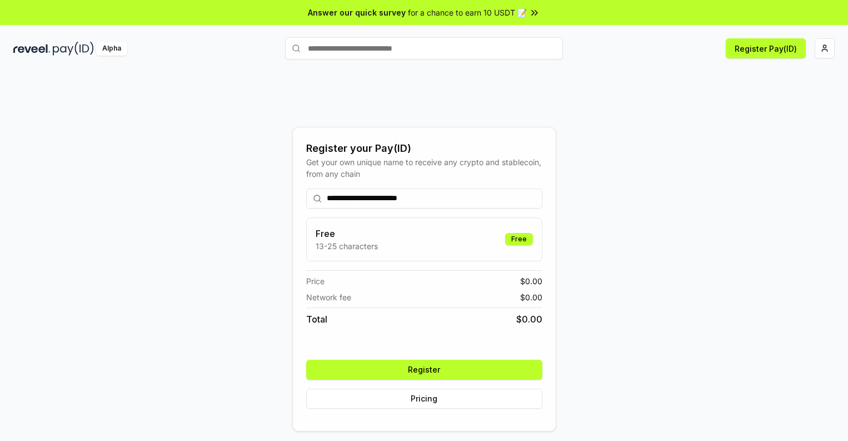 The image size is (848, 441). What do you see at coordinates (32, 48) in the screenshot?
I see `img: reveel_dark` at bounding box center [32, 48].